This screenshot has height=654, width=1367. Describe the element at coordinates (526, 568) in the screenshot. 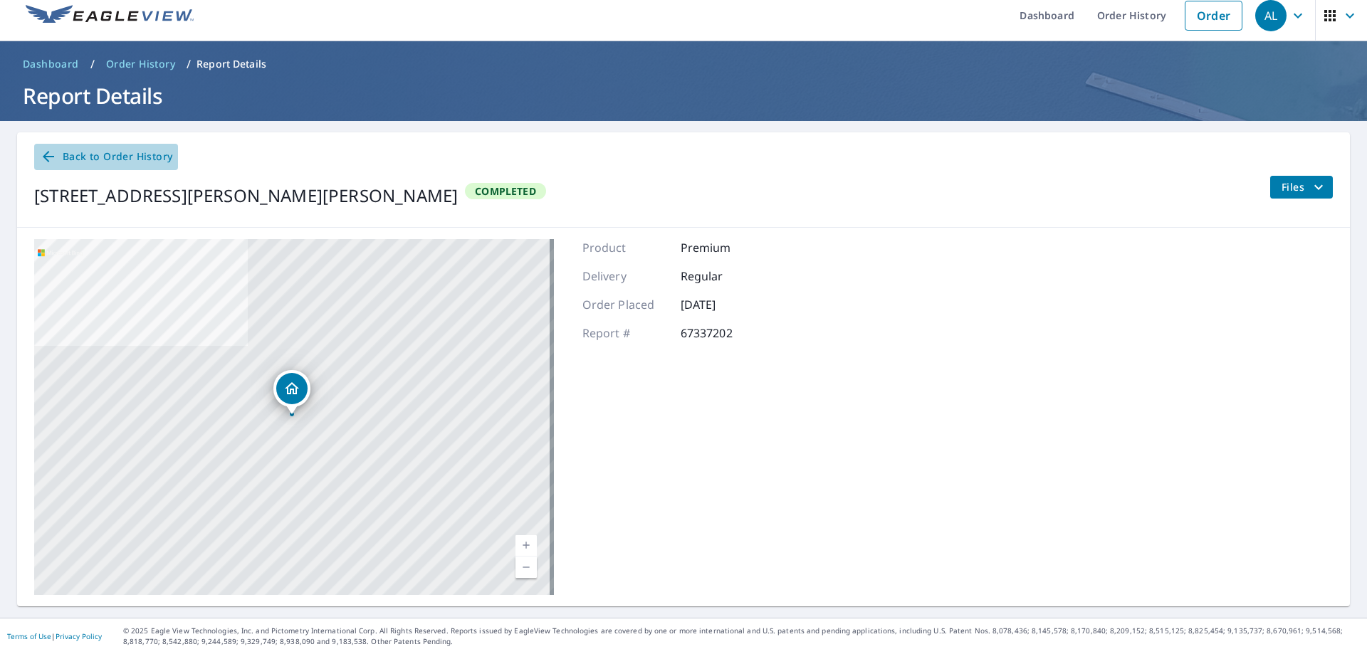

I see `a: Current Level 17, Zoom Out` at that location.